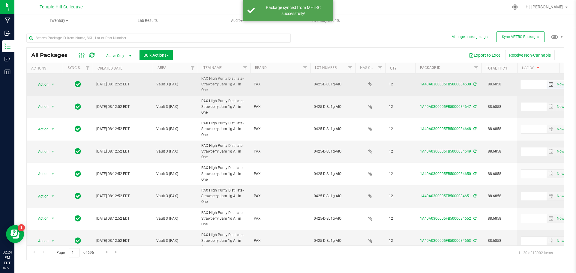 Image resolution: width=576 pixels, height=273 pixels. What do you see at coordinates (116, 252) in the screenshot?
I see `a: Go to the last page` at bounding box center [116, 252].